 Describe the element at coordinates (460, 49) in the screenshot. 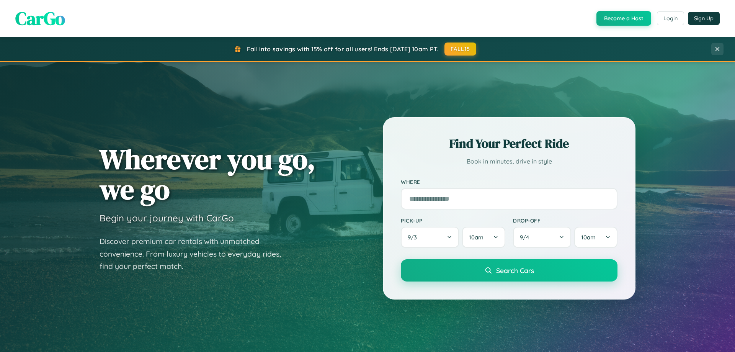

I see `button: FALL15` at that location.